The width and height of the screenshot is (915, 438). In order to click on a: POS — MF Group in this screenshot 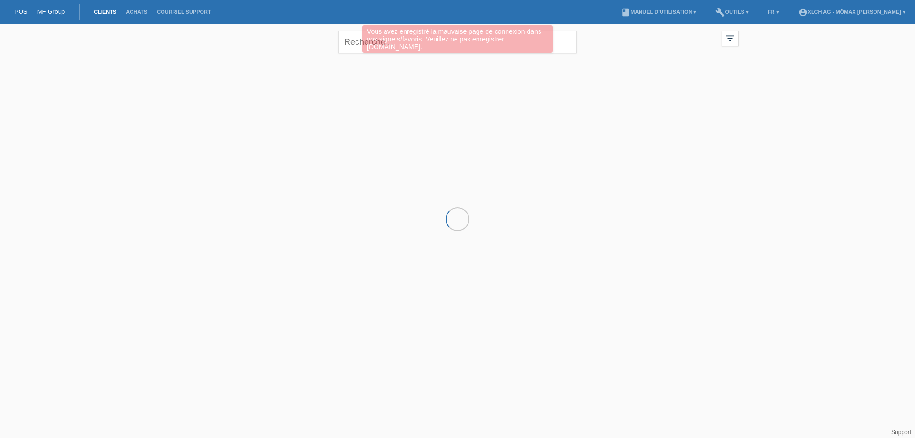, I will do `click(40, 11)`.